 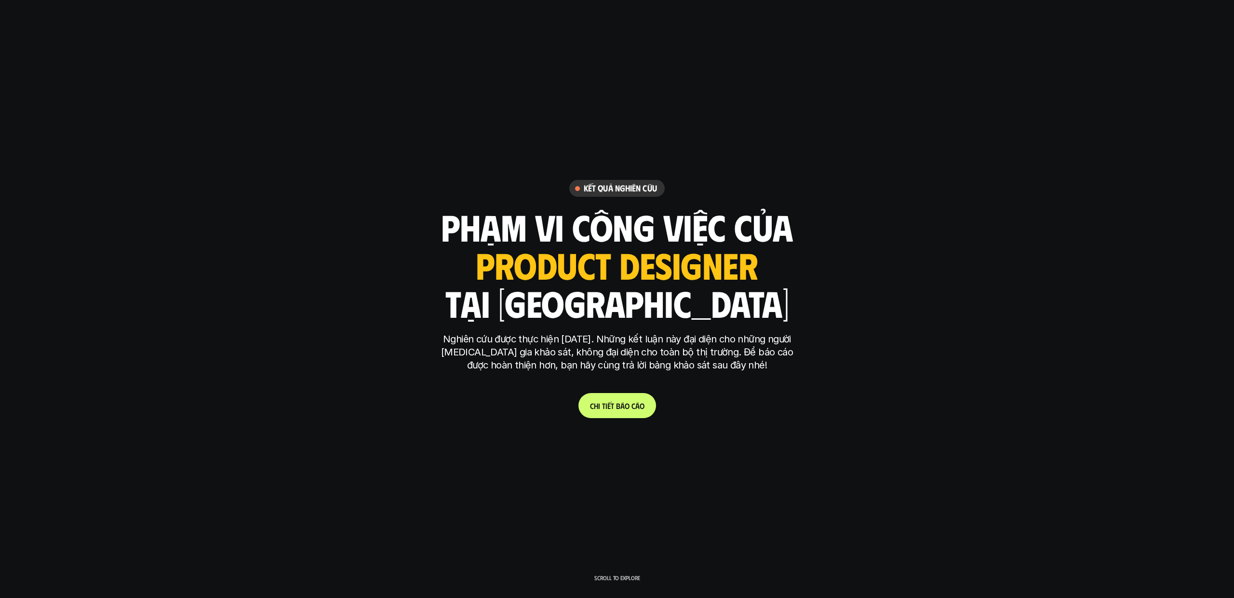 I want to click on span: C, so click(x=592, y=406).